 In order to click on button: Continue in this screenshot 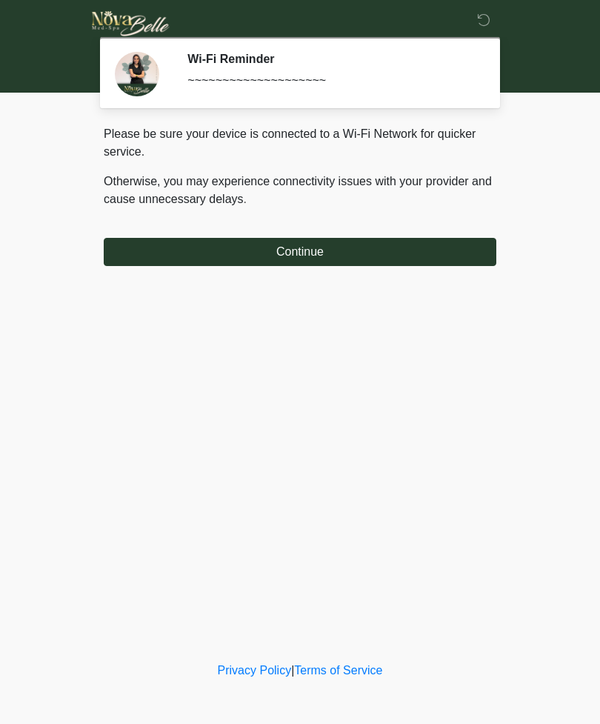, I will do `click(300, 252)`.